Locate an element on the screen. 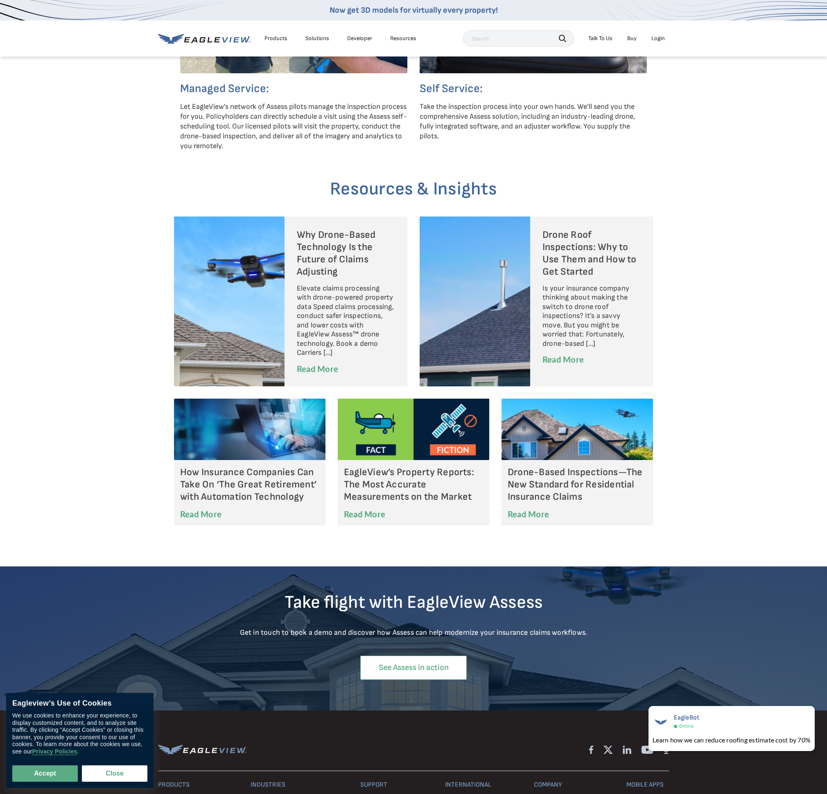  h5: Managed Service: is located at coordinates (293, 88).